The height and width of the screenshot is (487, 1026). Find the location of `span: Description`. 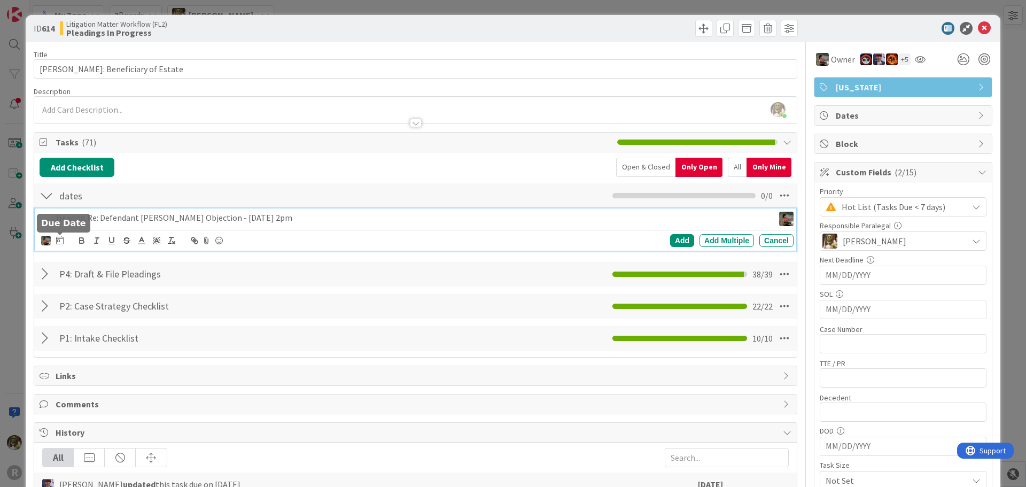

span: Description is located at coordinates (52, 91).